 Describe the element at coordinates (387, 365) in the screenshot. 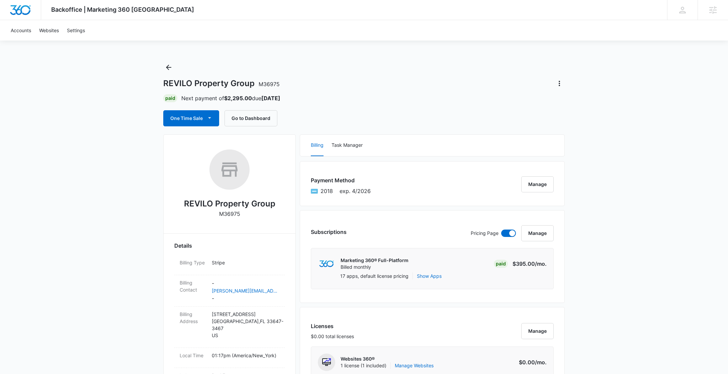

I see `span: 1 license (1 included)` at that location.